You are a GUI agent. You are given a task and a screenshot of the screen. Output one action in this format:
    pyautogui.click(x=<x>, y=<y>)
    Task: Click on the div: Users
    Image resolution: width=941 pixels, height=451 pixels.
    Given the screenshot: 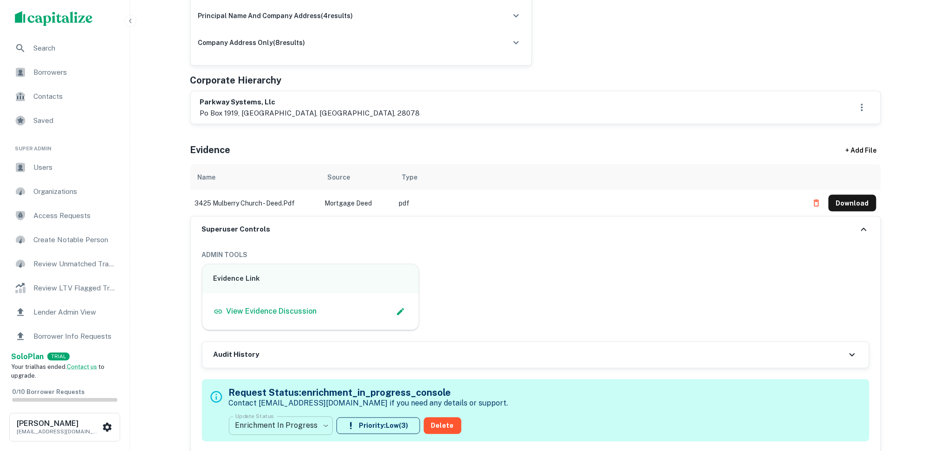 What is the action you would take?
    pyautogui.click(x=65, y=168)
    